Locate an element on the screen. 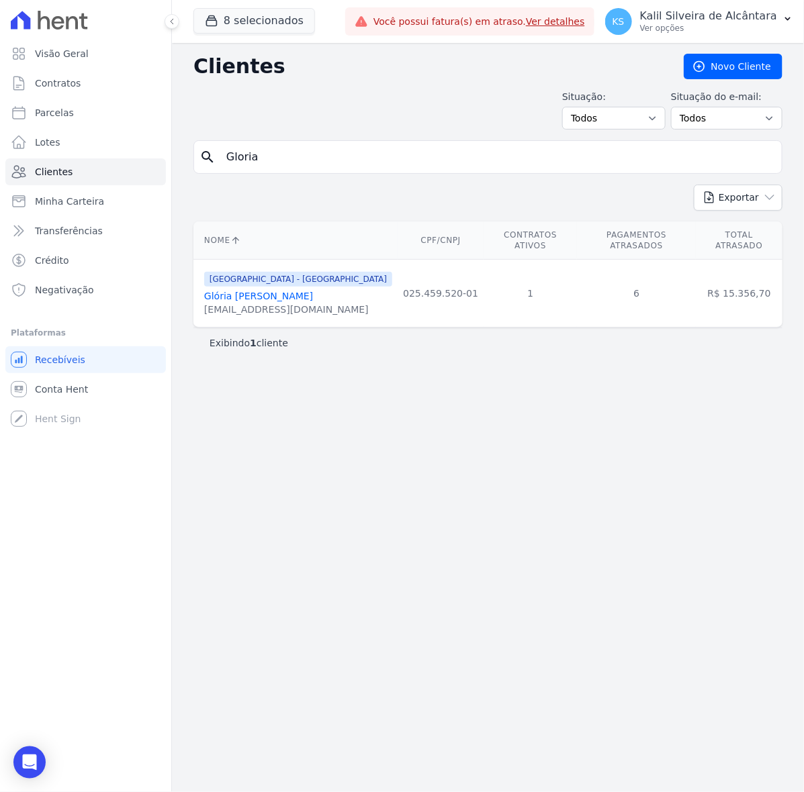 The height and width of the screenshot is (792, 804). p: Kalil Silveira de Alcântara is located at coordinates (708, 16).